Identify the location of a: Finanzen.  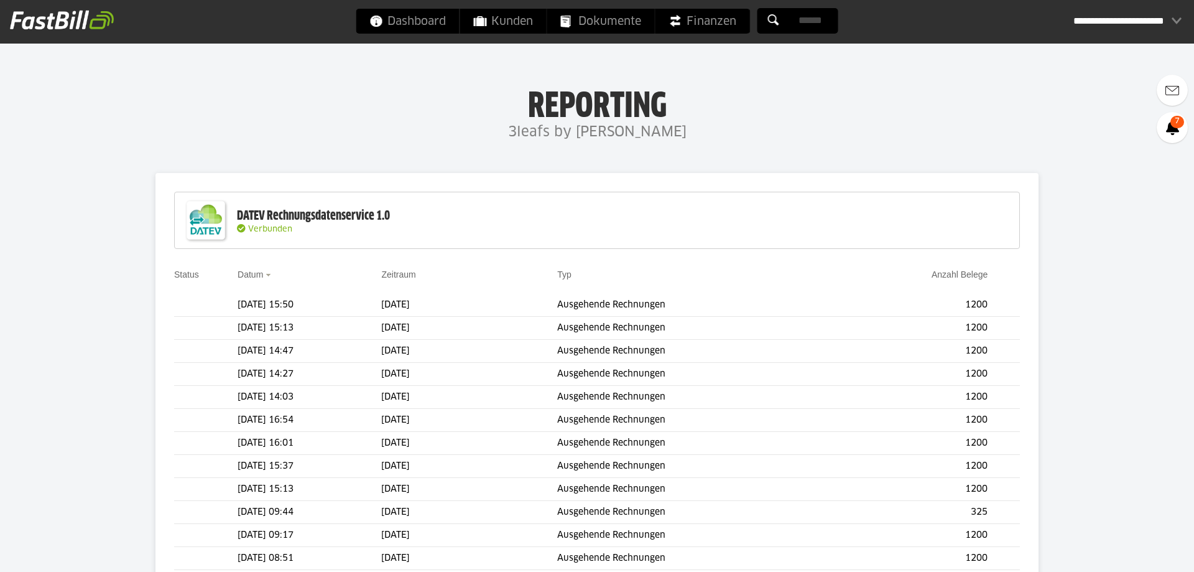
(703, 21).